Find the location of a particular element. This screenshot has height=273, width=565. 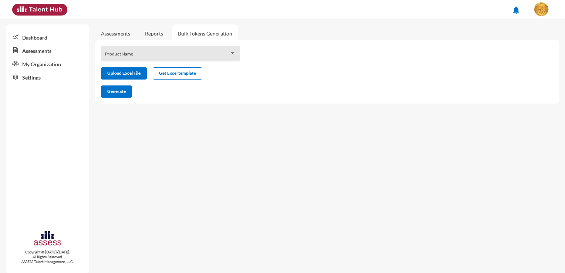

a: Dashboard is located at coordinates (47, 37).